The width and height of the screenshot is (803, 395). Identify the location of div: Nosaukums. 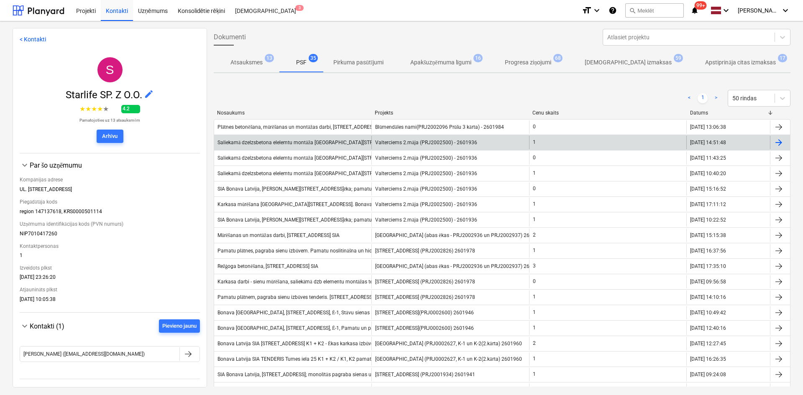
(292, 113).